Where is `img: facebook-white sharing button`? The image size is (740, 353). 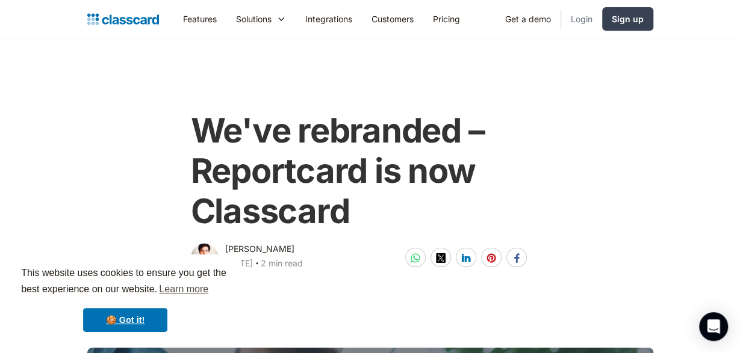
img: facebook-white sharing button is located at coordinates (517, 258).